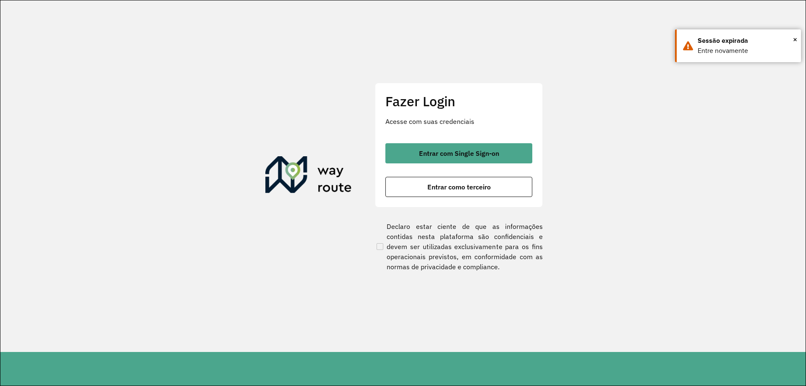 The width and height of the screenshot is (806, 386). What do you see at coordinates (746, 41) in the screenshot?
I see `div: Sessão expirada` at bounding box center [746, 41].